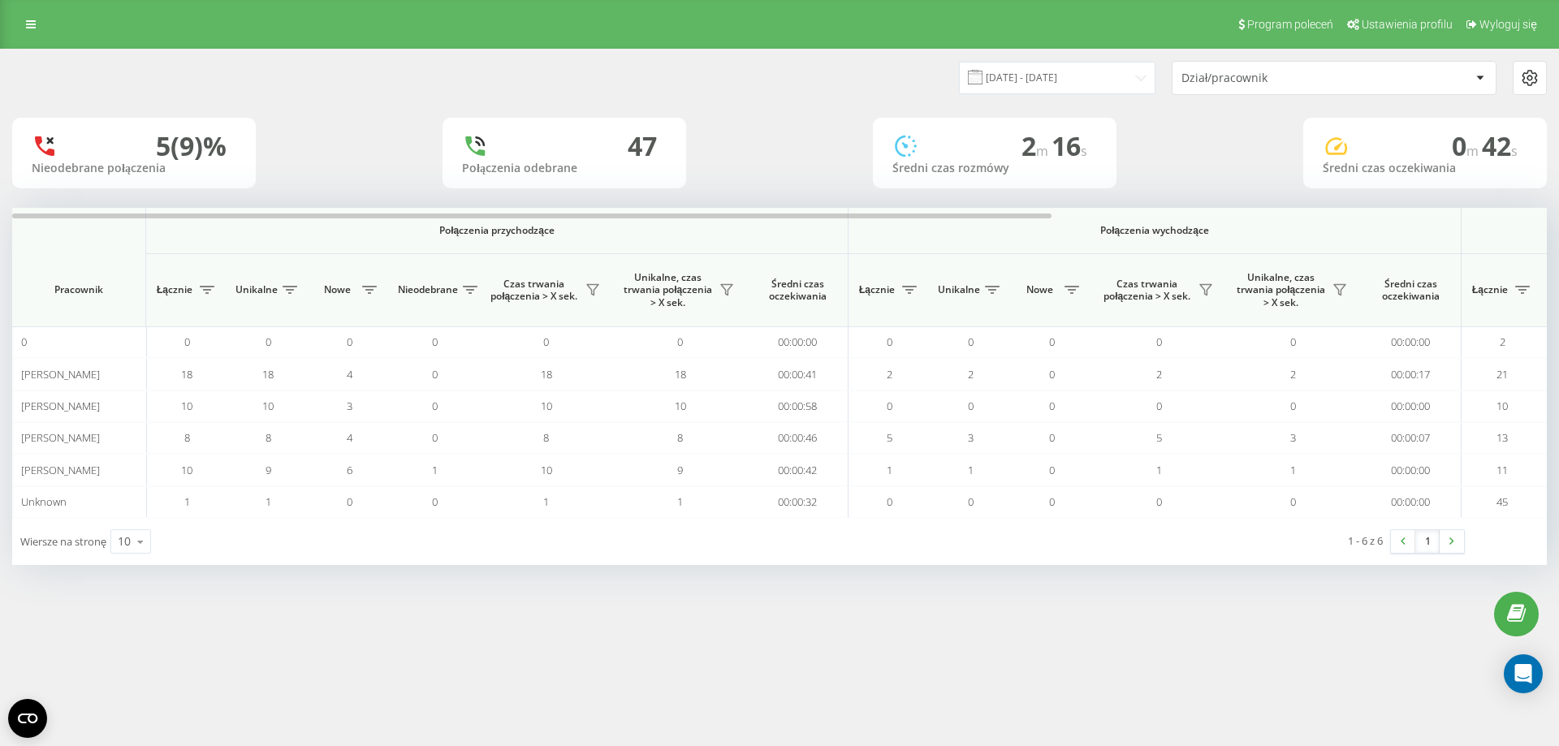  Describe the element at coordinates (797, 469) in the screenshot. I see `td: 00:00:42` at that location.